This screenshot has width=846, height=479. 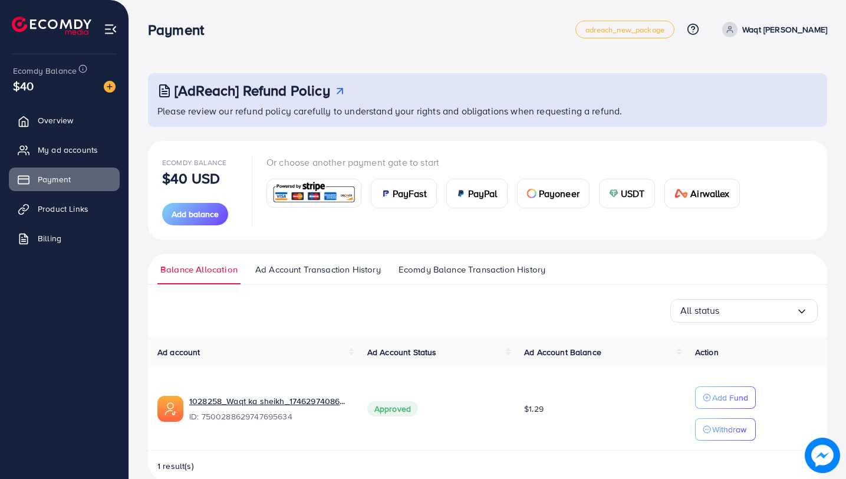 What do you see at coordinates (176, 466) in the screenshot?
I see `span: 1 result(s)` at bounding box center [176, 466].